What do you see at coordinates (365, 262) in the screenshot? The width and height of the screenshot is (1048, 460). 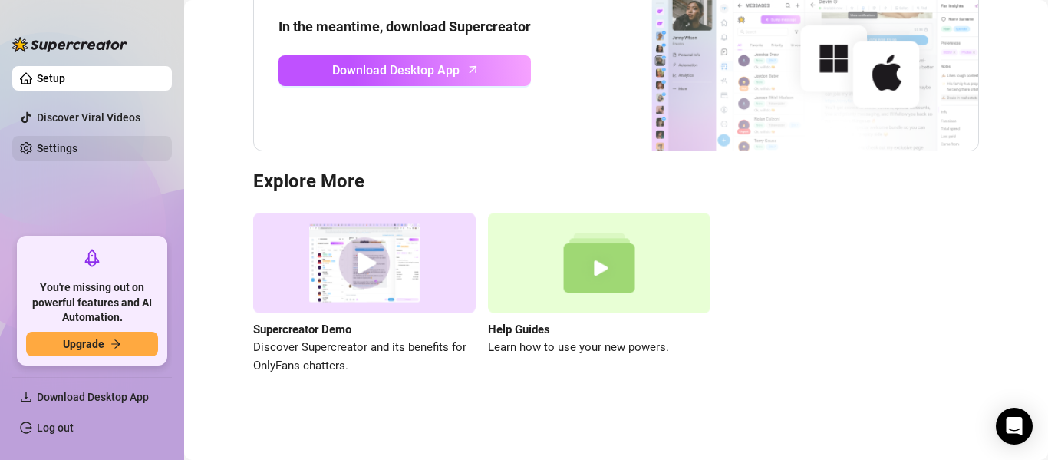 I see `img: supercreator demo` at bounding box center [365, 262].